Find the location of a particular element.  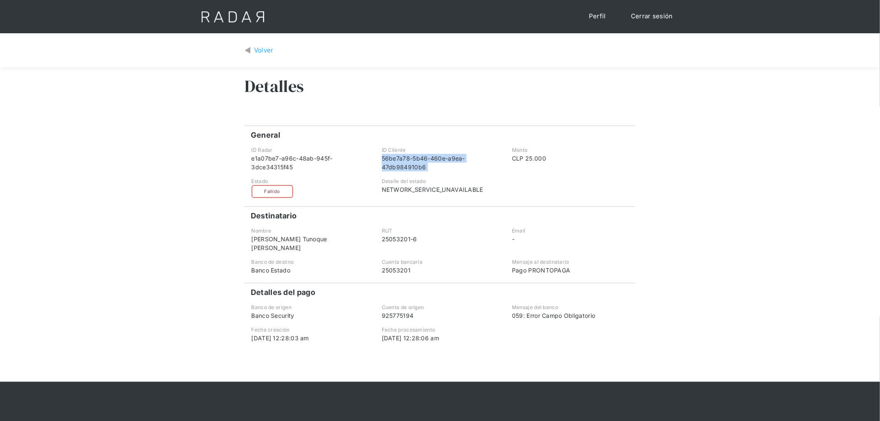

div: Detalle del estado is located at coordinates (440, 181).